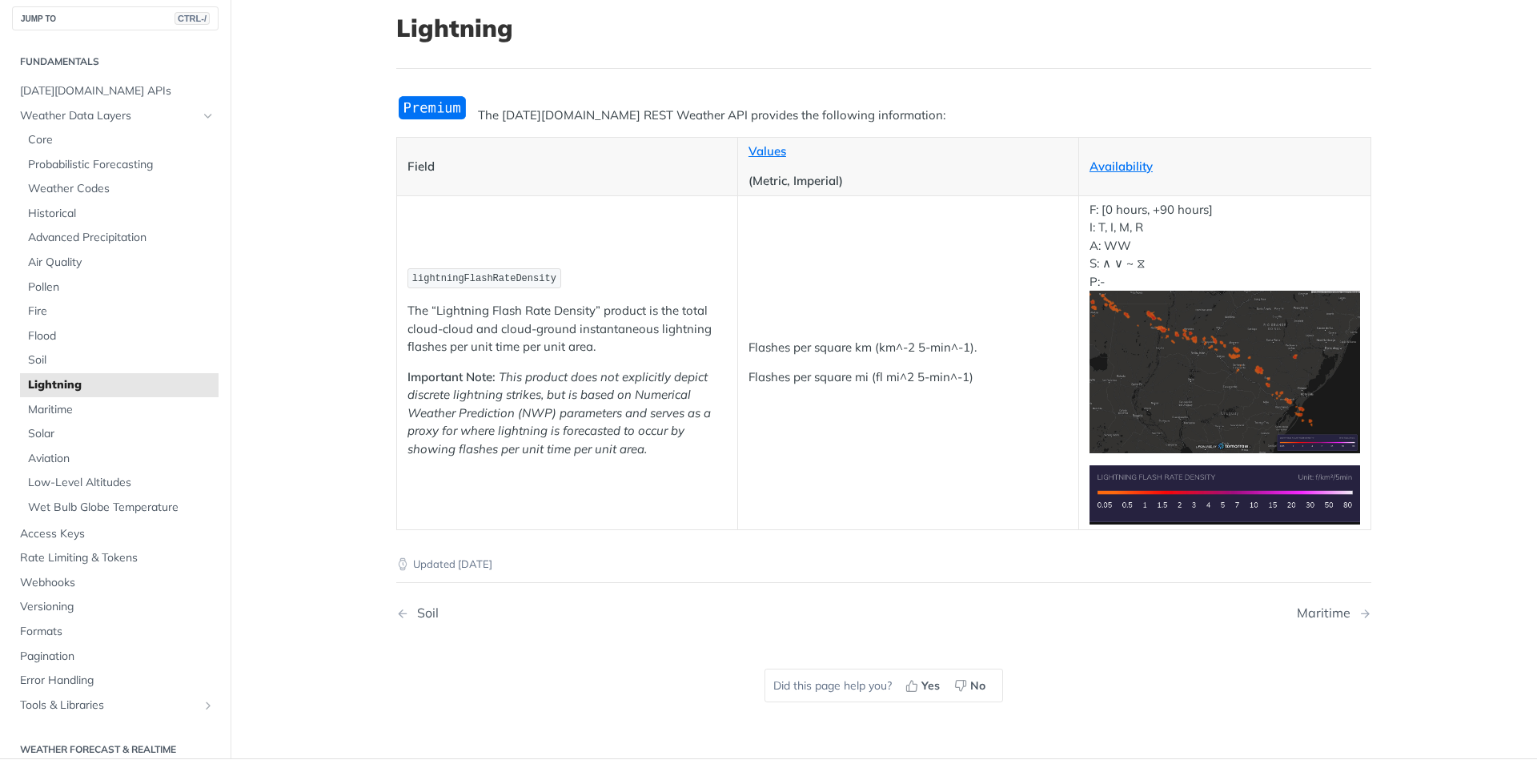 This screenshot has height=768, width=1537. What do you see at coordinates (208, 705) in the screenshot?
I see `button: Show subpages for Tools & Libraries` at bounding box center [208, 705].